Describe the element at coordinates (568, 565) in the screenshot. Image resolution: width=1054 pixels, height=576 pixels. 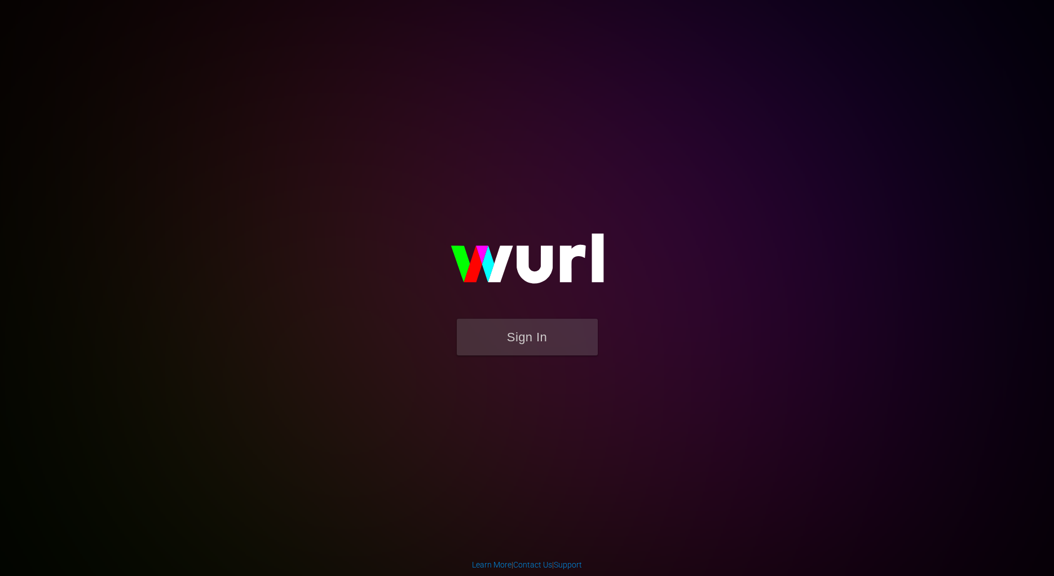
I see `a: Support` at that location.